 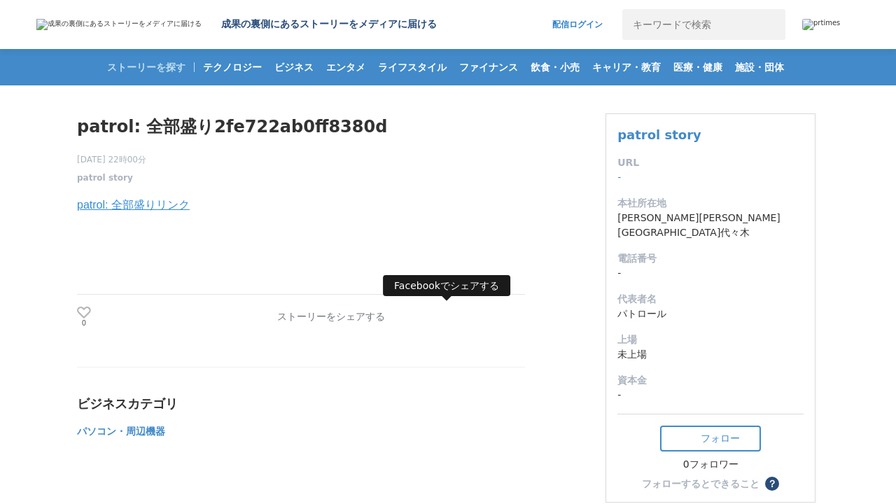 What do you see at coordinates (711, 354) in the screenshot?
I see `dd: 未上場` at bounding box center [711, 354].